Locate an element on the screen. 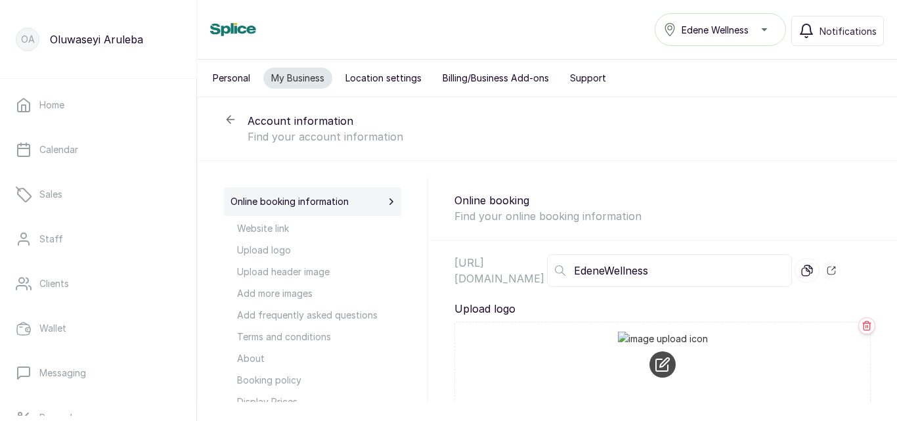 This screenshot has height=421, width=897. span: Edene Wellness is located at coordinates (715, 30).